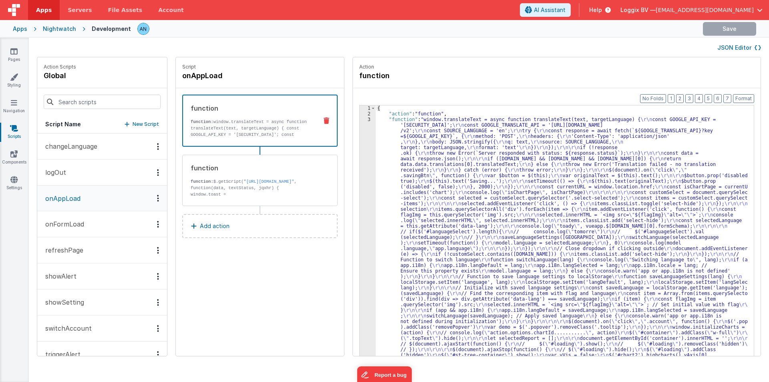 The image size is (769, 382). Describe the element at coordinates (260, 67) in the screenshot. I see `p: Script` at that location.